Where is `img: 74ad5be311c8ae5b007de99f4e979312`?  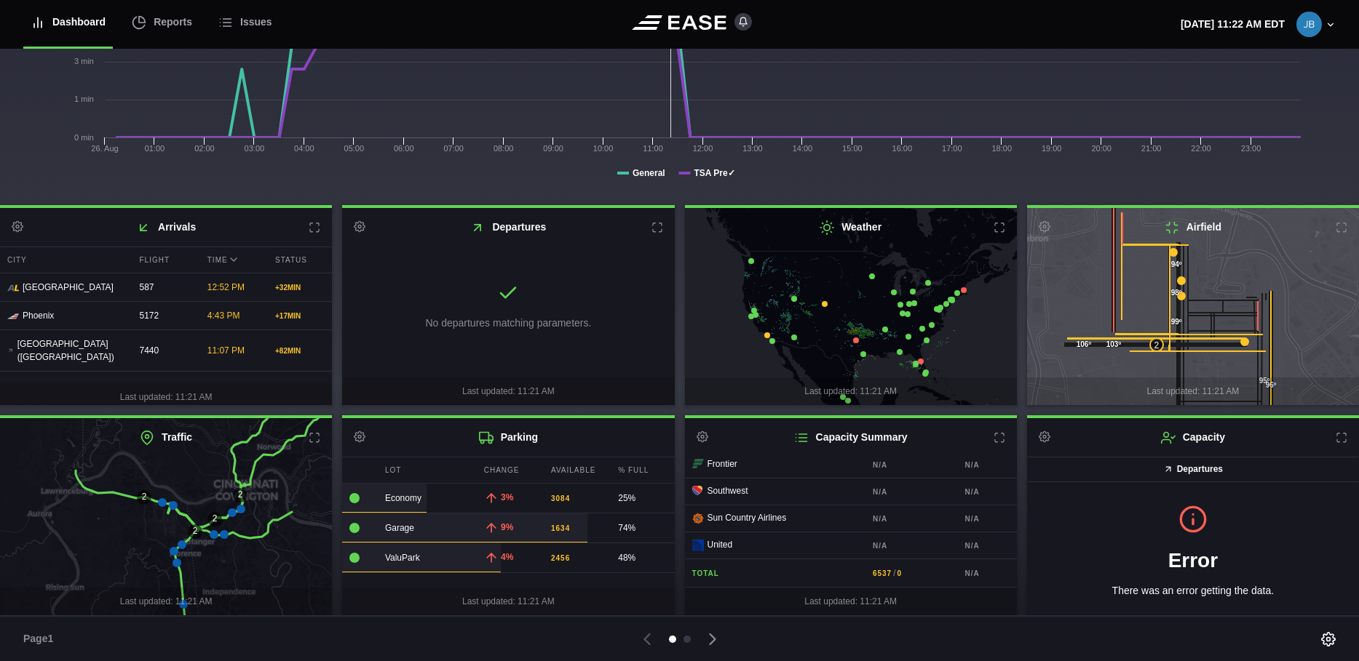 img: 74ad5be311c8ae5b007de99f4e979312 is located at coordinates (1308, 24).